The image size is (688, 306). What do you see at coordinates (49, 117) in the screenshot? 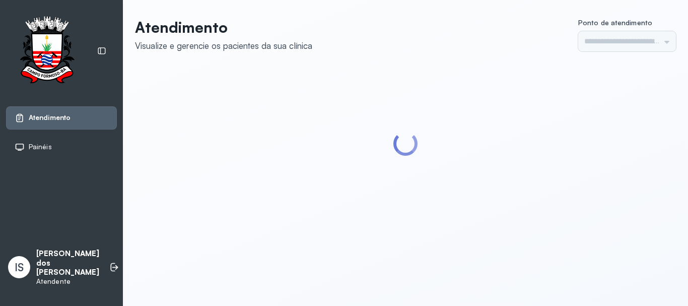
I see `span: Atendimento` at bounding box center [49, 117].